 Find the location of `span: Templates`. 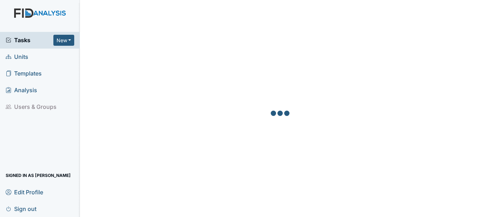

span: Templates is located at coordinates (24, 73).